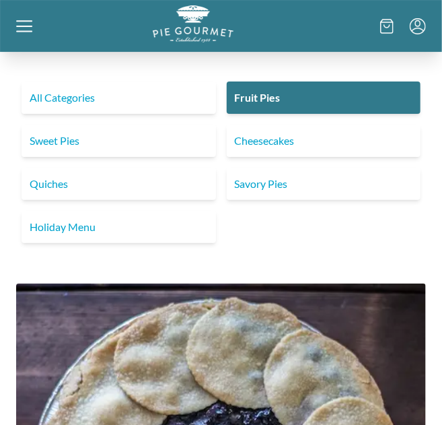 The image size is (442, 425). What do you see at coordinates (418, 26) in the screenshot?
I see `button: Menu` at bounding box center [418, 26].